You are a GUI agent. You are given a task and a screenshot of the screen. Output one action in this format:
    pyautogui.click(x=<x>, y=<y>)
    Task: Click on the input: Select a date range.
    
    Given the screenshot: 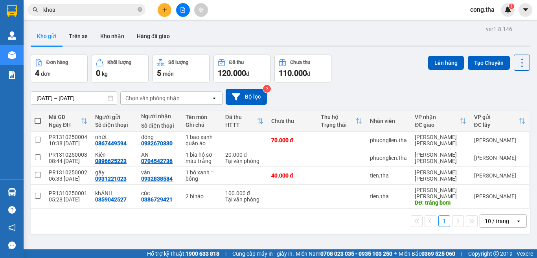 What is the action you would take?
    pyautogui.click(x=74, y=98)
    